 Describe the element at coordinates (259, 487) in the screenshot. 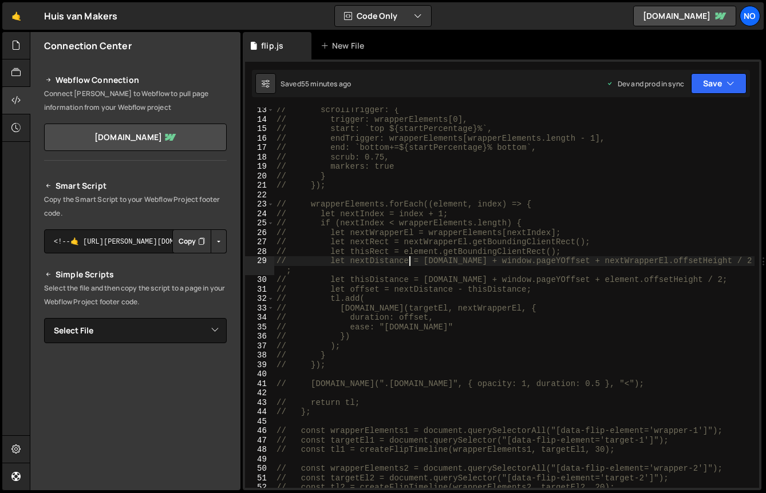

I see `div: 52` at that location.